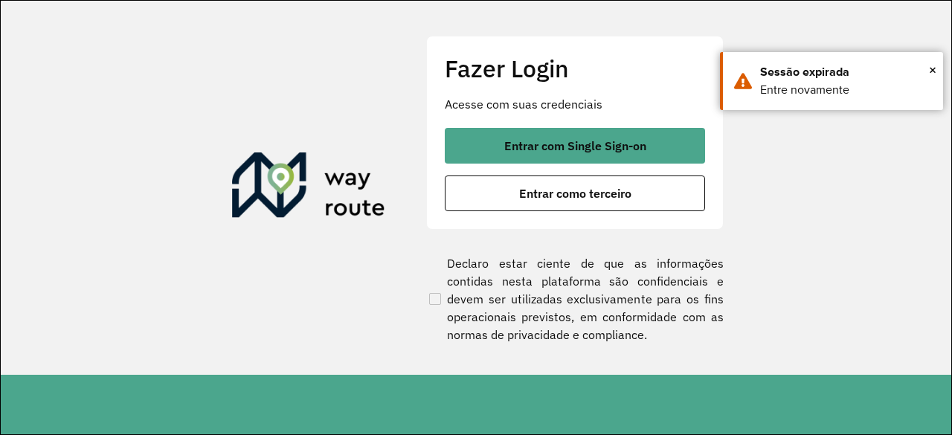  What do you see at coordinates (575, 146) in the screenshot?
I see `span: Entrar com Single Sign-on` at bounding box center [575, 146].